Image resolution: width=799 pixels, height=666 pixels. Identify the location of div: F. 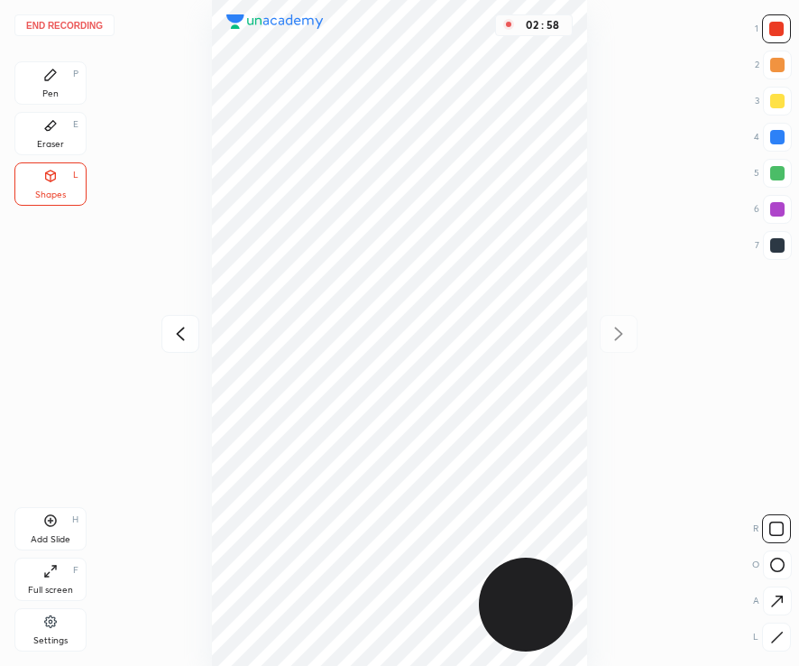
(76, 570).